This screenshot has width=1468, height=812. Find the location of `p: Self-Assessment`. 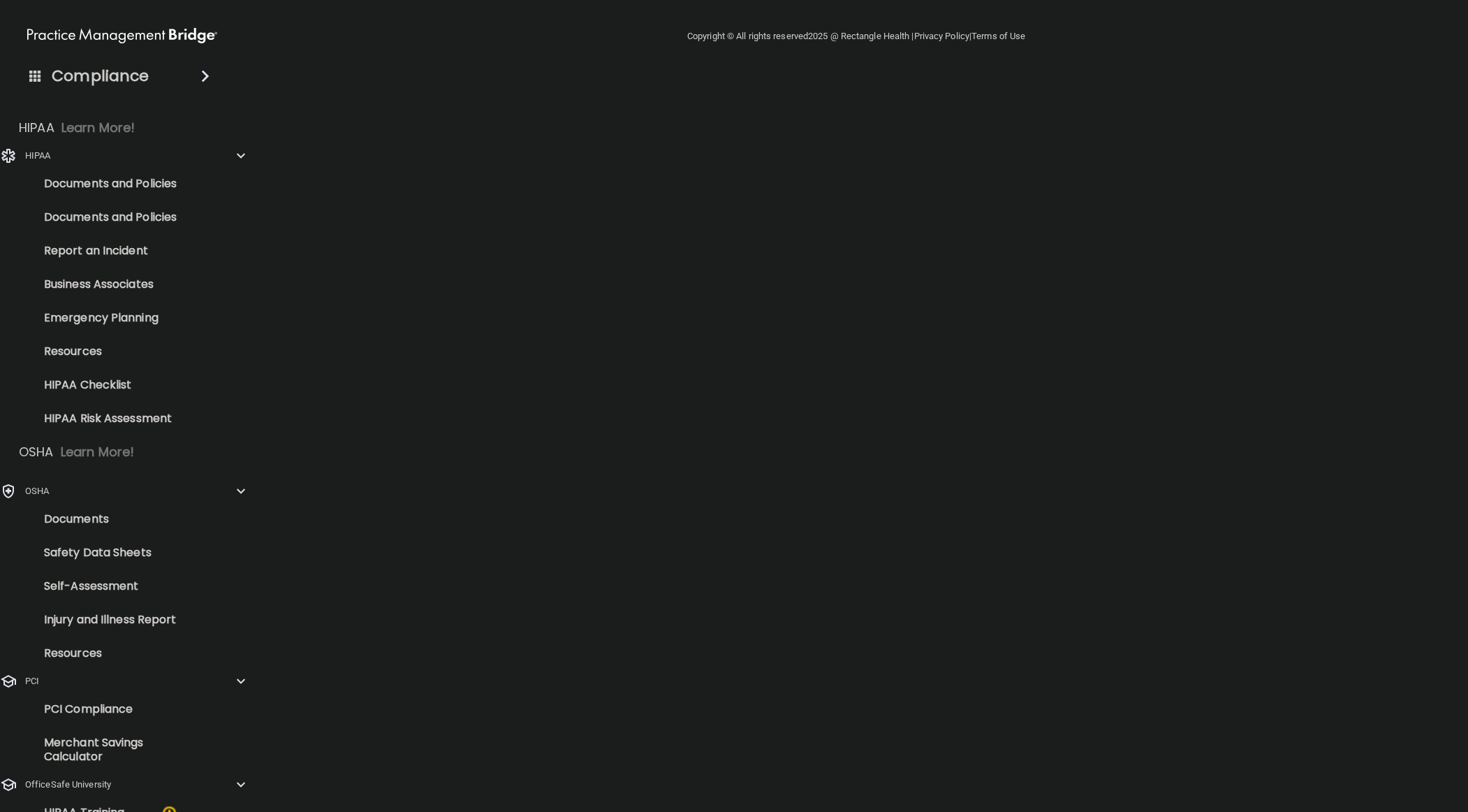

p: Self-Assessment is located at coordinates (104, 586).